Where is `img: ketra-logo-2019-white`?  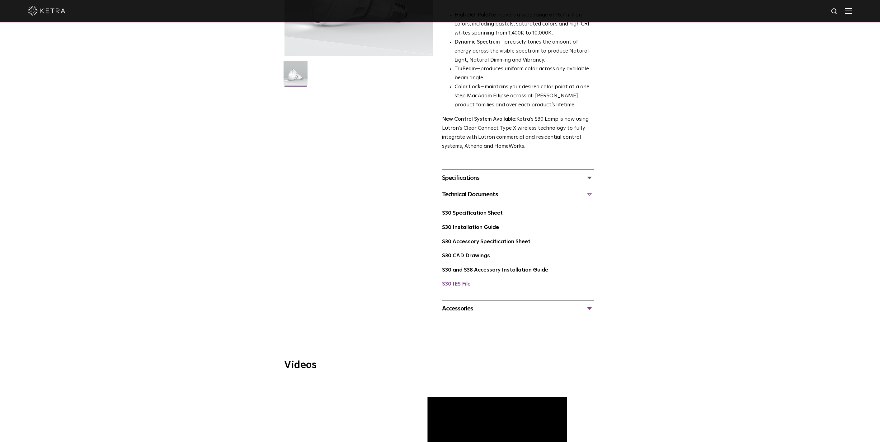
img: ketra-logo-2019-white is located at coordinates (47, 11).